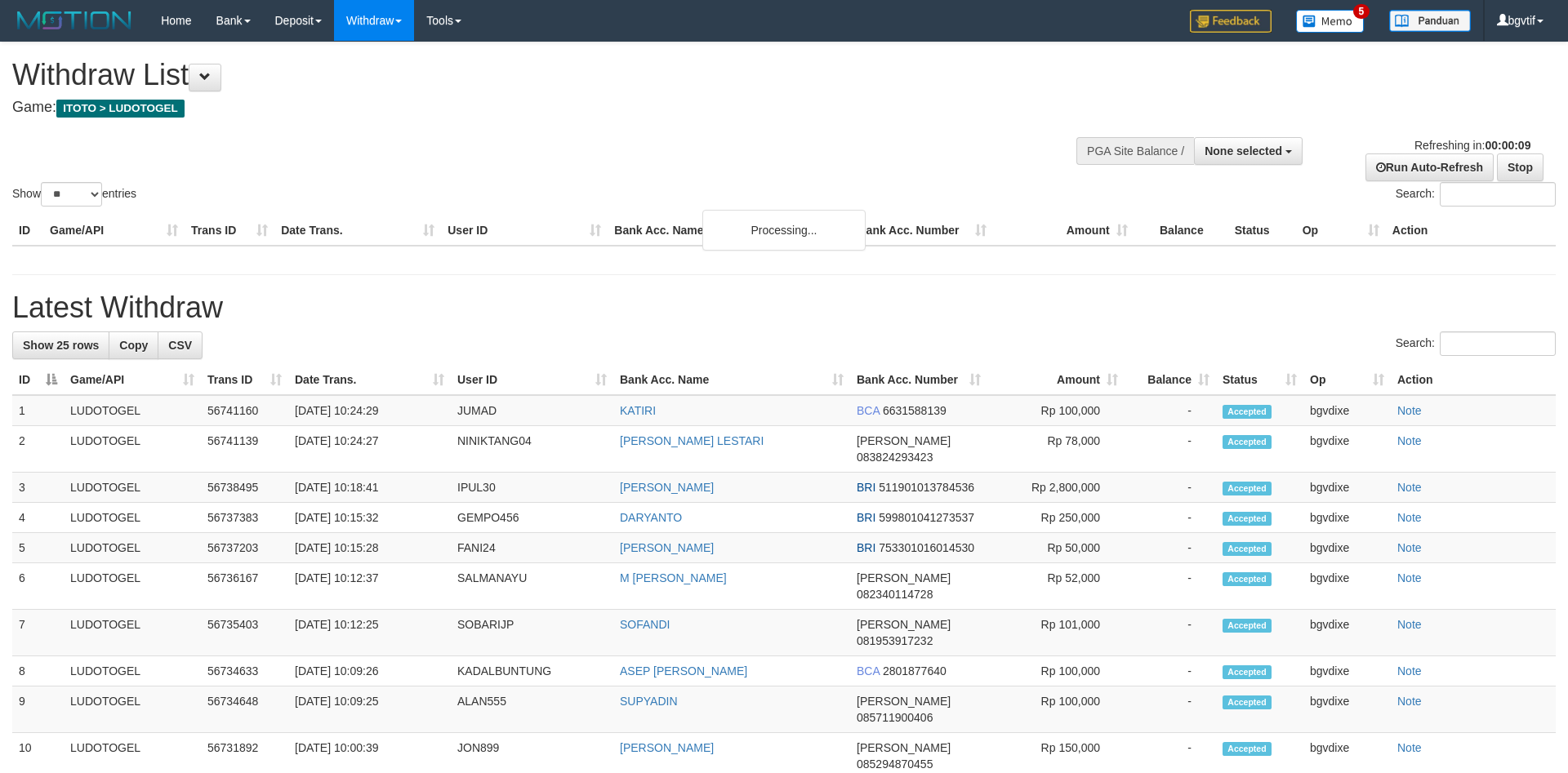 This screenshot has height=773, width=1568. Describe the element at coordinates (520, 108) in the screenshot. I see `h4: Game:` at that location.